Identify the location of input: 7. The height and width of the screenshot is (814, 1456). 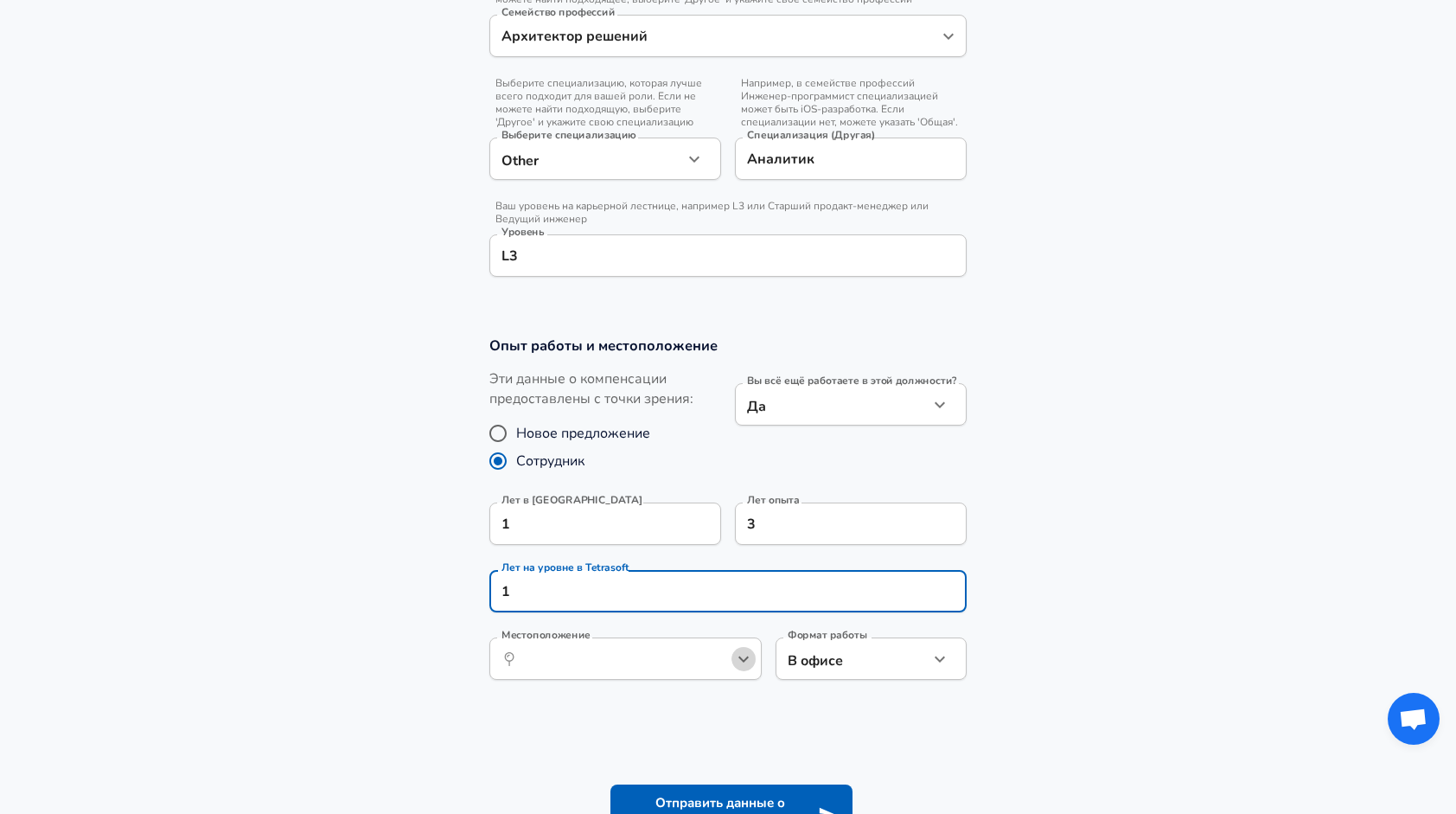
(832, 523).